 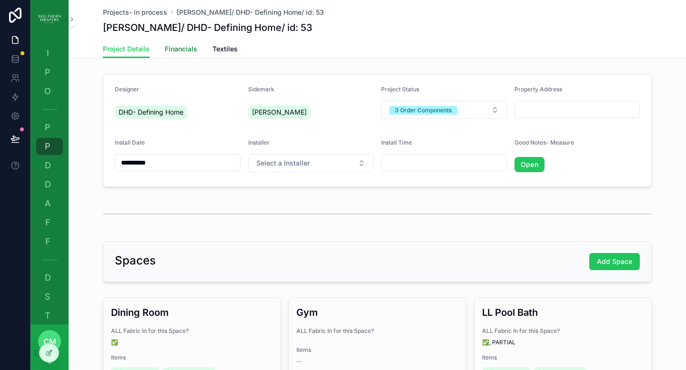 I want to click on a: I, so click(x=50, y=53).